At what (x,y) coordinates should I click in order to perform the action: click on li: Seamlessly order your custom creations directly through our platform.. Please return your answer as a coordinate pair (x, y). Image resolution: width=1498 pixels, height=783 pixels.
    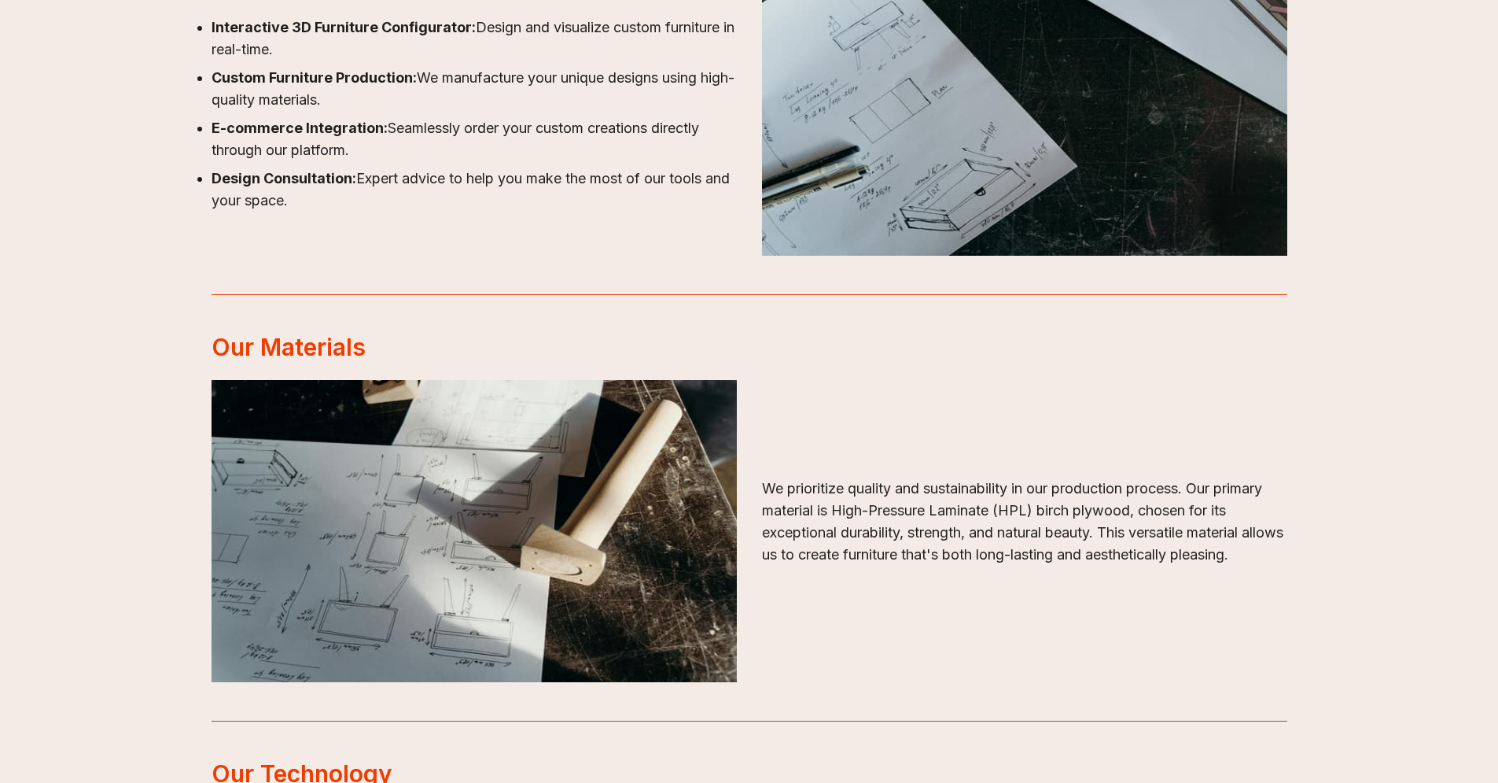
    Looking at the image, I should click on (474, 139).